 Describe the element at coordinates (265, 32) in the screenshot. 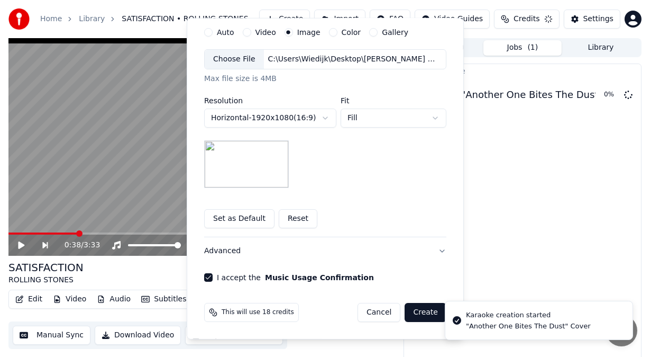

I see `label: Video` at that location.